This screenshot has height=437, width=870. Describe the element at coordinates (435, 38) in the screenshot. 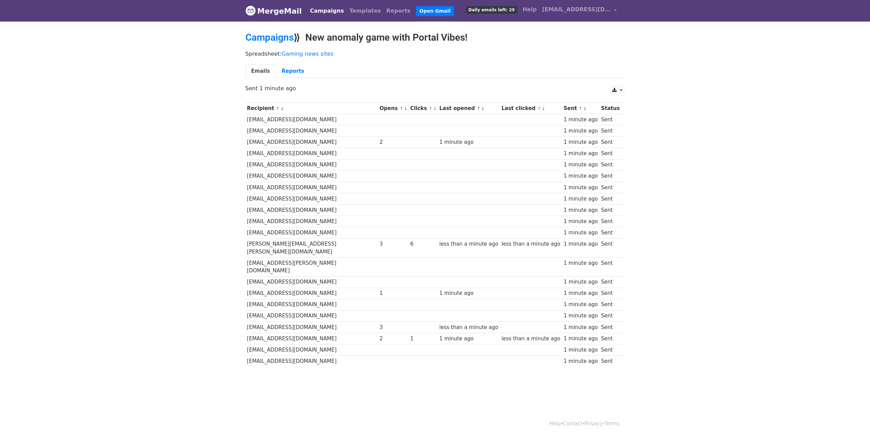

I see `h2: ⟫ New anomaly game with Portal Vibes!` at that location.